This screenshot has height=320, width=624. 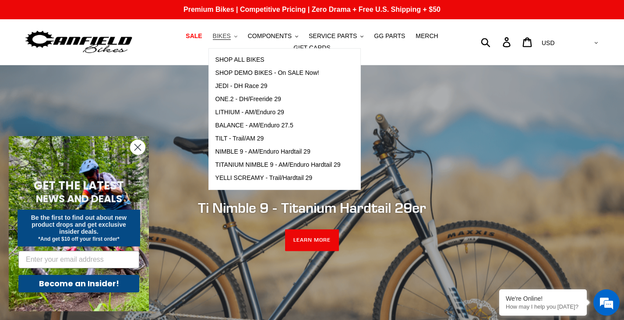 I want to click on span: SHOP DEMO BIKES - On SALE Now!, so click(x=267, y=73).